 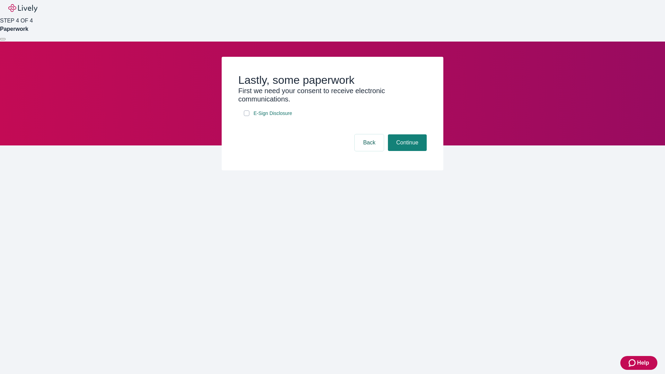 I want to click on a: e-sign disclosure document, so click(x=272, y=113).